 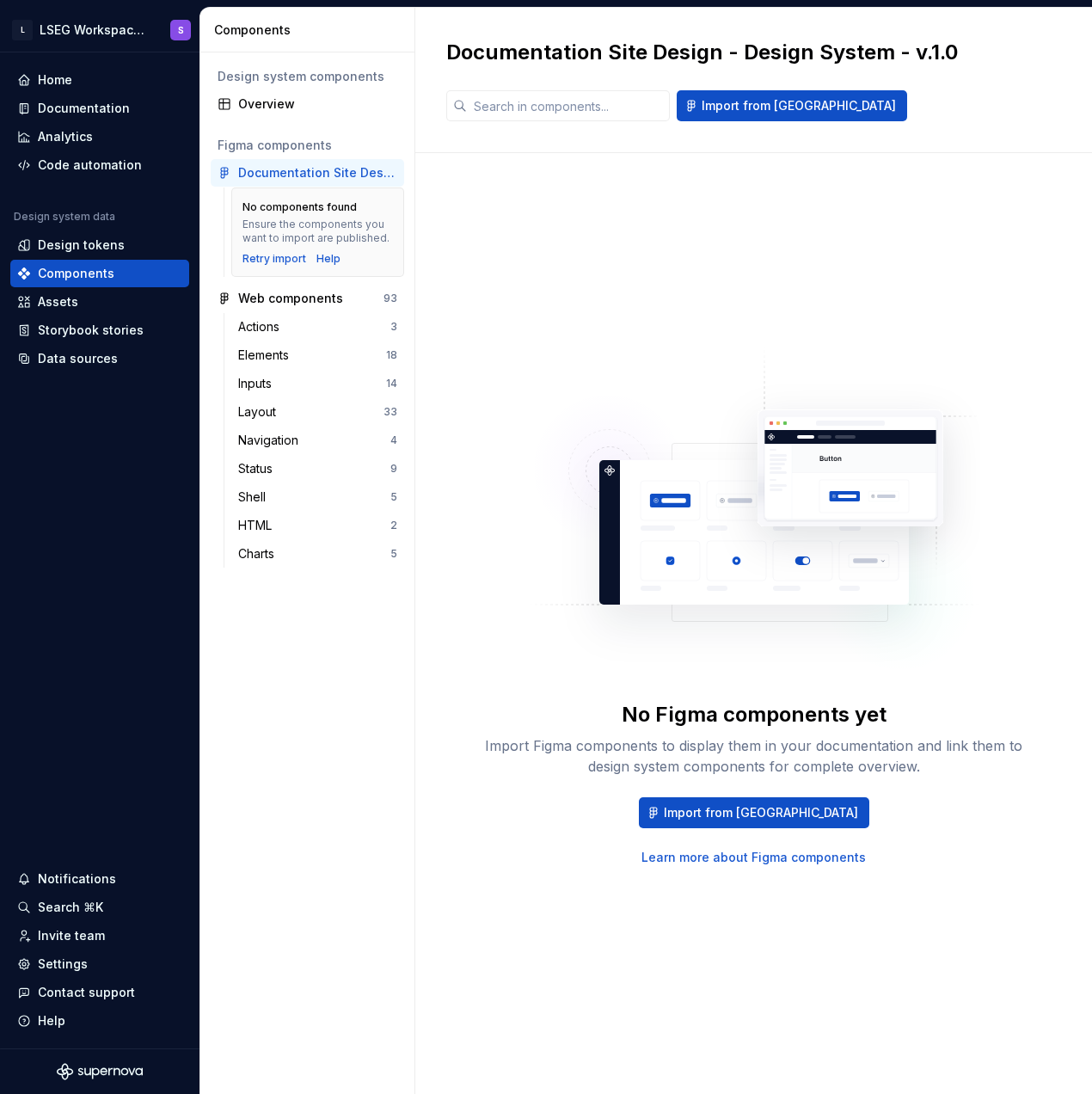 What do you see at coordinates (100, 879) in the screenshot?
I see `button: Notifications` at bounding box center [100, 879].